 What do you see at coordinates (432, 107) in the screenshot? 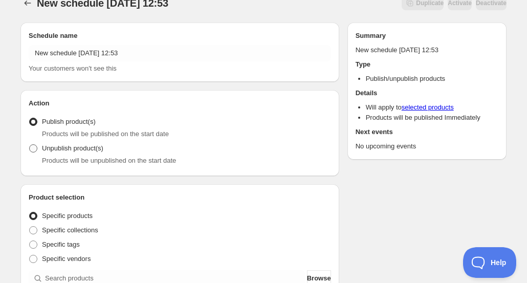
I see `li: Will apply to` at bounding box center [432, 107].